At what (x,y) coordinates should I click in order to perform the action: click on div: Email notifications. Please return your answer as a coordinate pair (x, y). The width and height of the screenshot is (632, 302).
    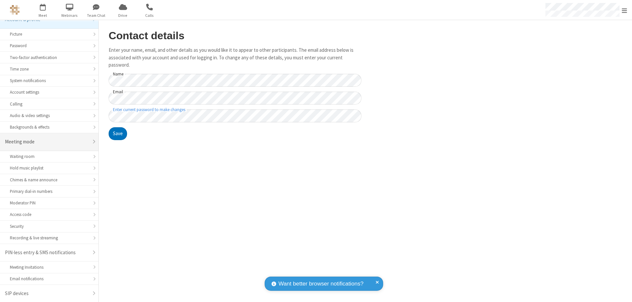
    Looking at the image, I should click on (49, 278).